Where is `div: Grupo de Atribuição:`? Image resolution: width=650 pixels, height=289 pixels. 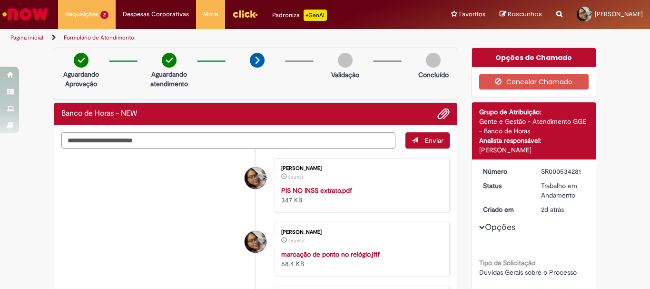
div: Grupo de Atribuição: is located at coordinates (534, 112).